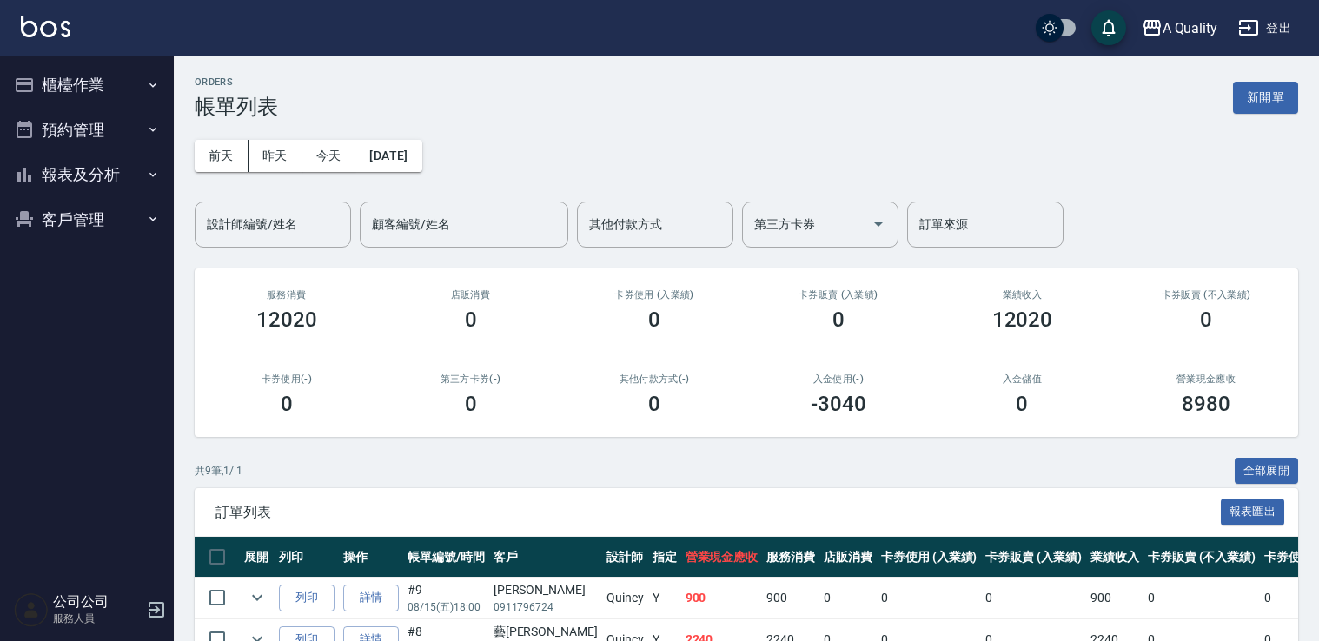  What do you see at coordinates (1191, 28) in the screenshot?
I see `div: A Quality` at bounding box center [1191, 28].